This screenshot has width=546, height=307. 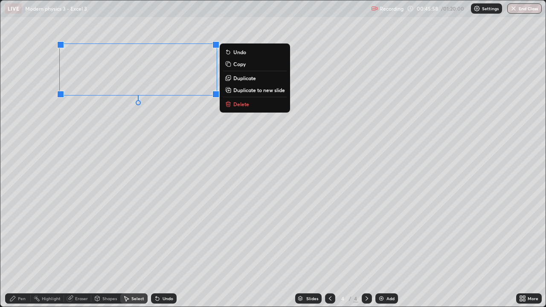 I want to click on div: Select, so click(x=138, y=298).